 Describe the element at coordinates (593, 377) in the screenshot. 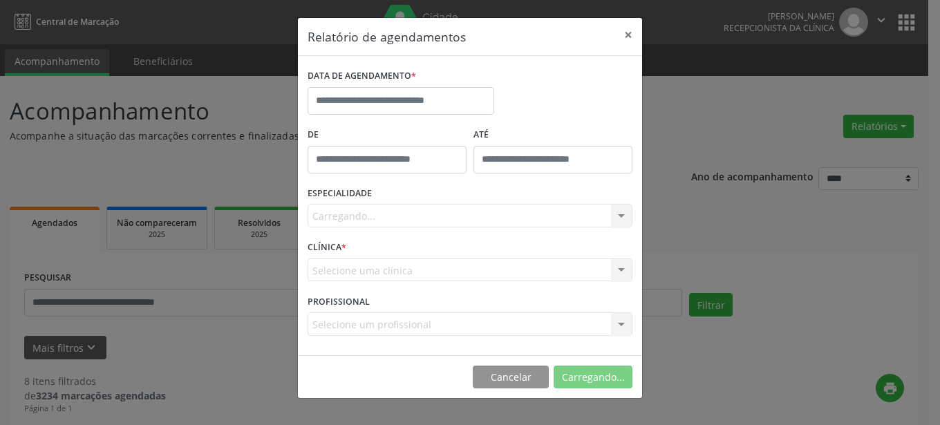

I see `button: Carregando...` at that location.